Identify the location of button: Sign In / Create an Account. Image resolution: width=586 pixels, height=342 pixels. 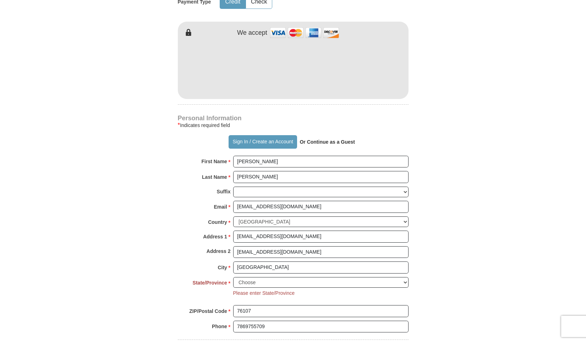
(263, 142).